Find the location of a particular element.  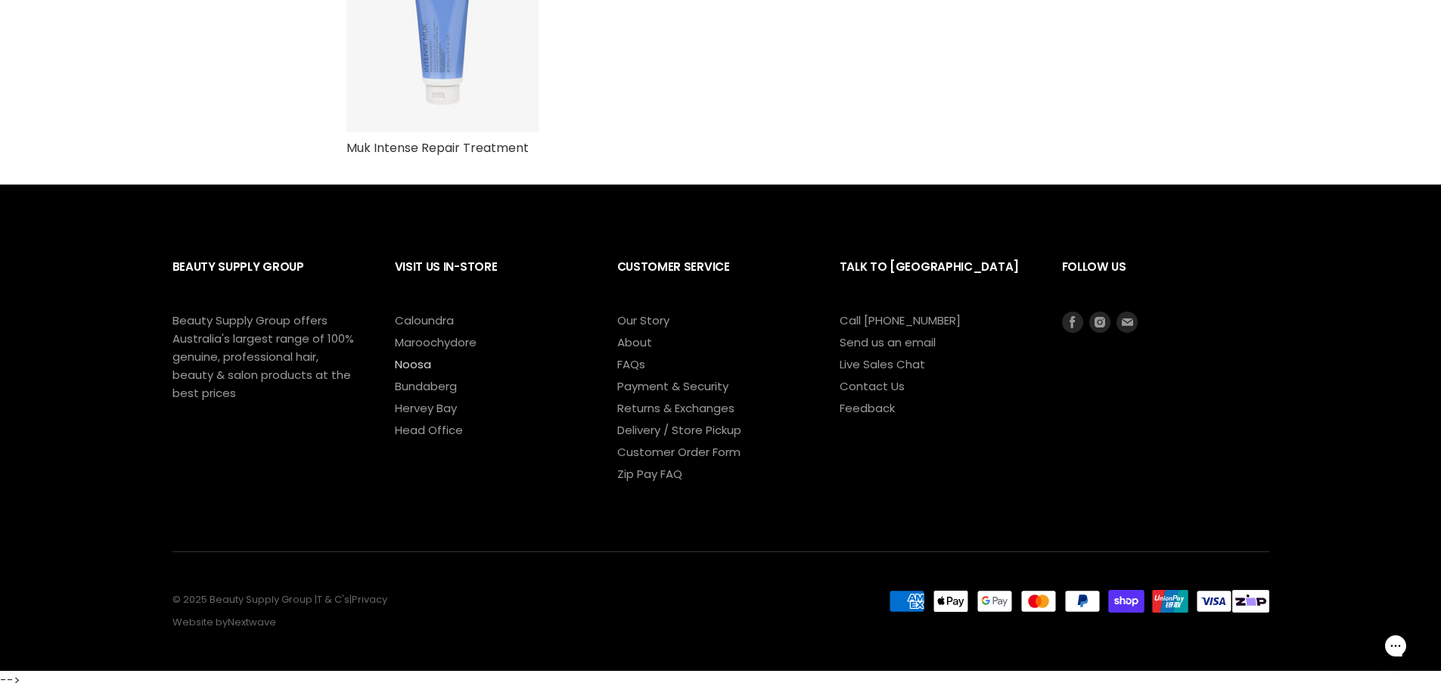

a: Head Office is located at coordinates (429, 430).